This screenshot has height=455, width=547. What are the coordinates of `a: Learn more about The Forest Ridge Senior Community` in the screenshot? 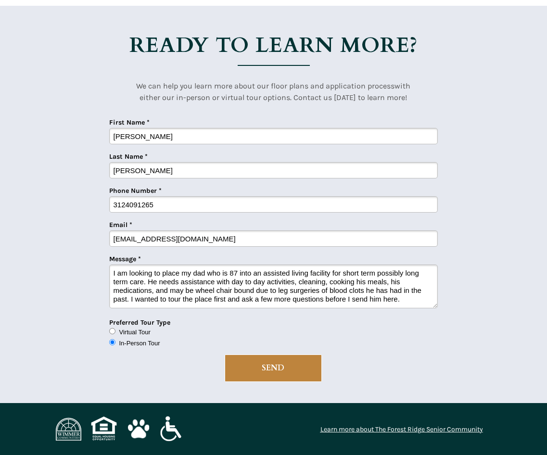 It's located at (402, 429).